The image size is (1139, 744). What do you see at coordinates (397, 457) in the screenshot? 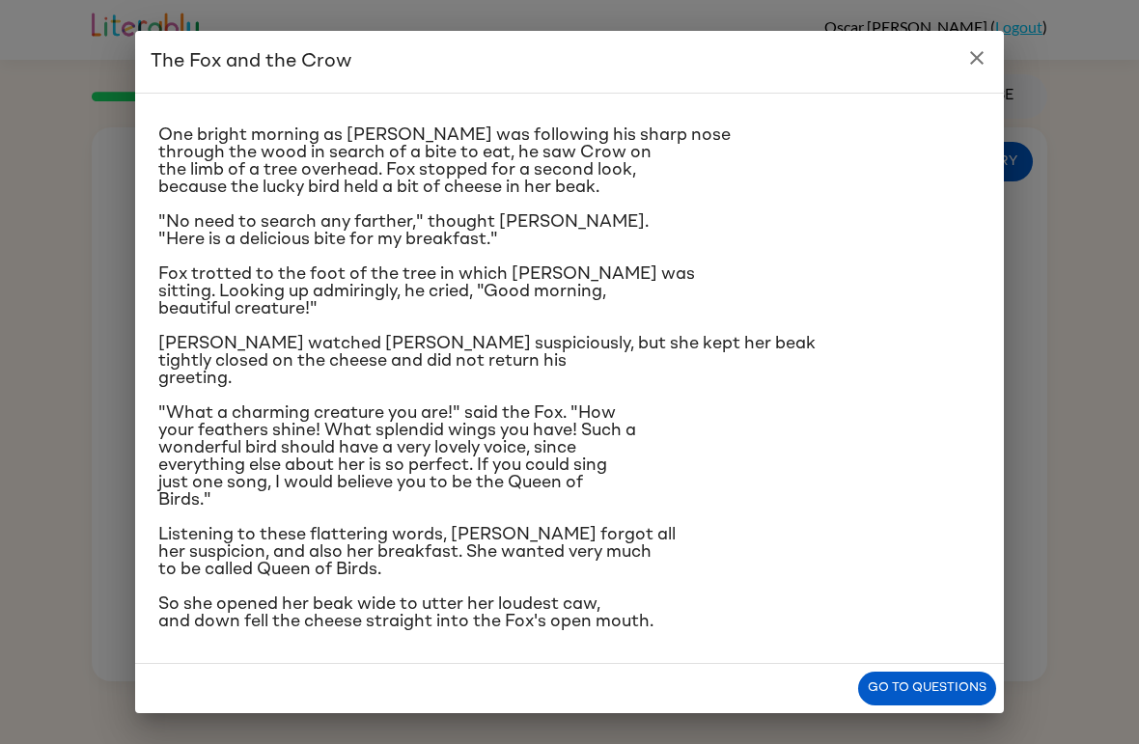
I see `span: "What a charming creature you are!" said the Fox. "How your feathers shine! What splendid wings y...` at bounding box center [397, 457].